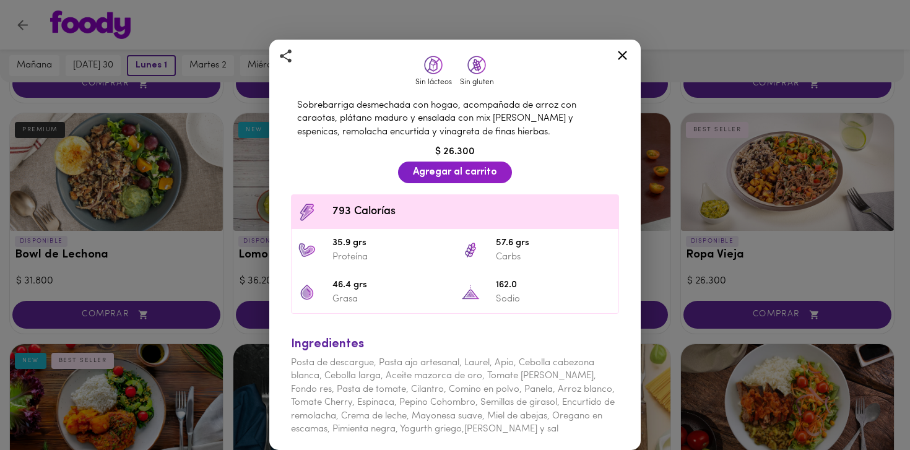 The height and width of the screenshot is (450, 910). I want to click on span: 162.0, so click(554, 285).